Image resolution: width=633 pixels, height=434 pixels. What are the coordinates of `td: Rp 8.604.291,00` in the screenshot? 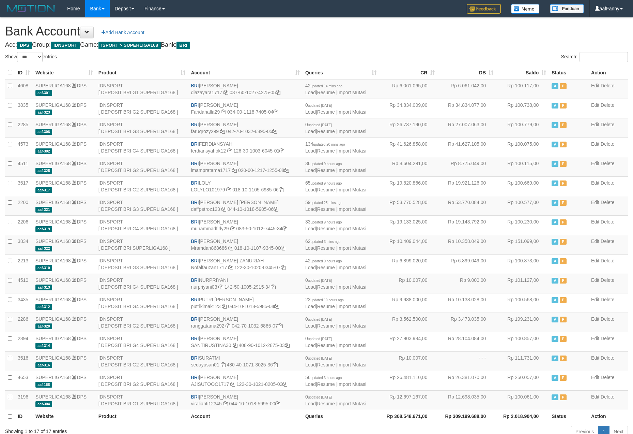 It's located at (409, 166).